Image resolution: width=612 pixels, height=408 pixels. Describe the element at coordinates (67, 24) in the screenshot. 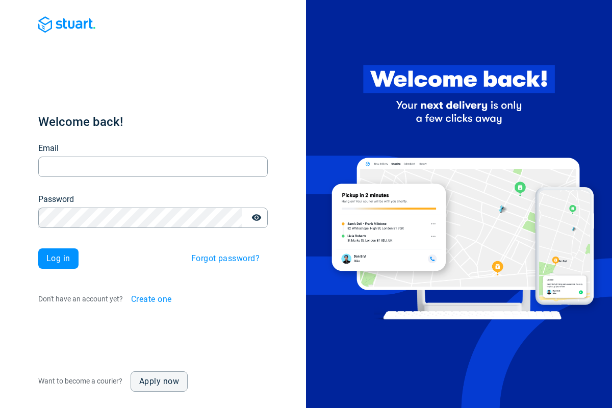

I see `img: Blue logo` at that location.